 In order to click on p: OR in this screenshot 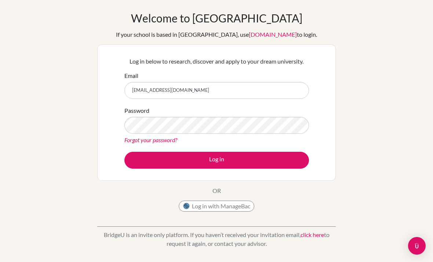, I will do `click(217, 191)`.